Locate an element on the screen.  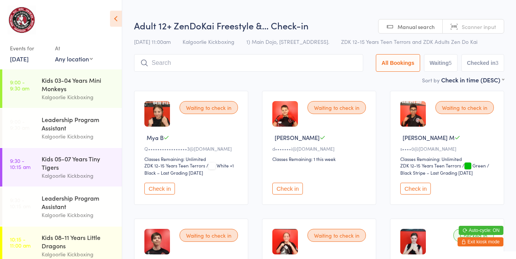
div: Classes Remaining: 1 this week is located at coordinates (320, 159).